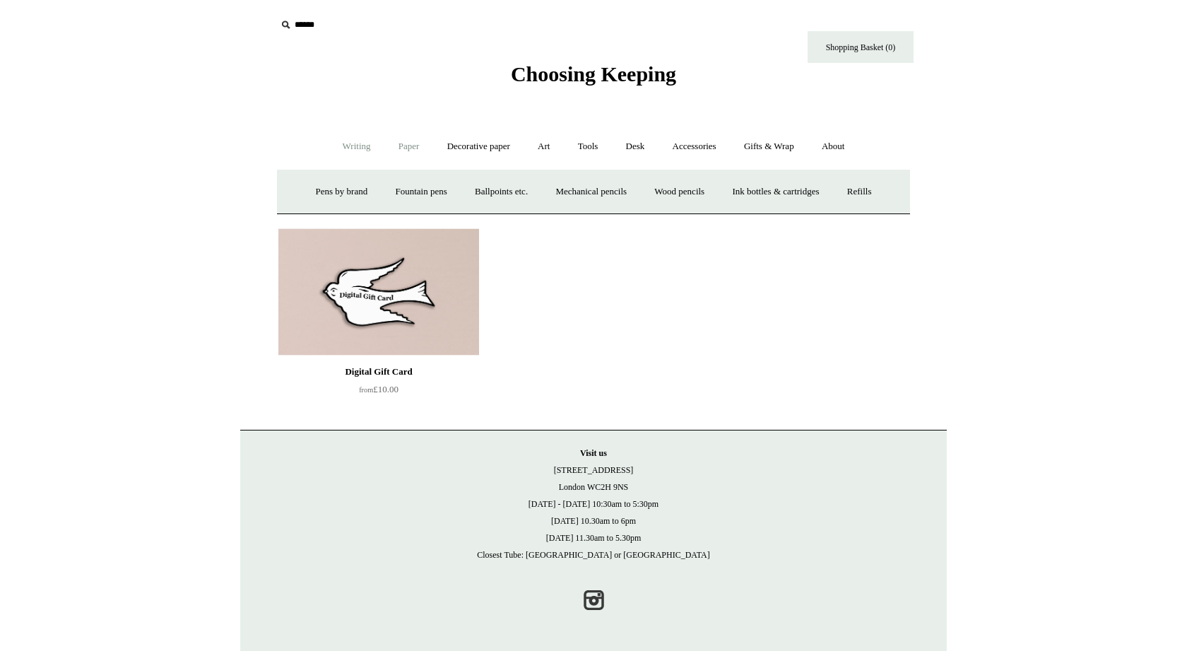  What do you see at coordinates (861, 47) in the screenshot?
I see `a: Shopping Basket (0)` at bounding box center [861, 47].